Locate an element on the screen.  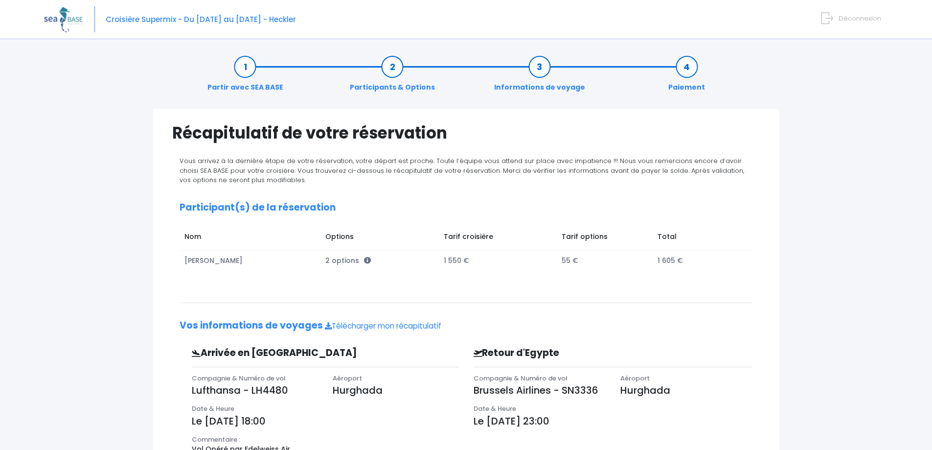
a: Participants & Options is located at coordinates (392, 77).